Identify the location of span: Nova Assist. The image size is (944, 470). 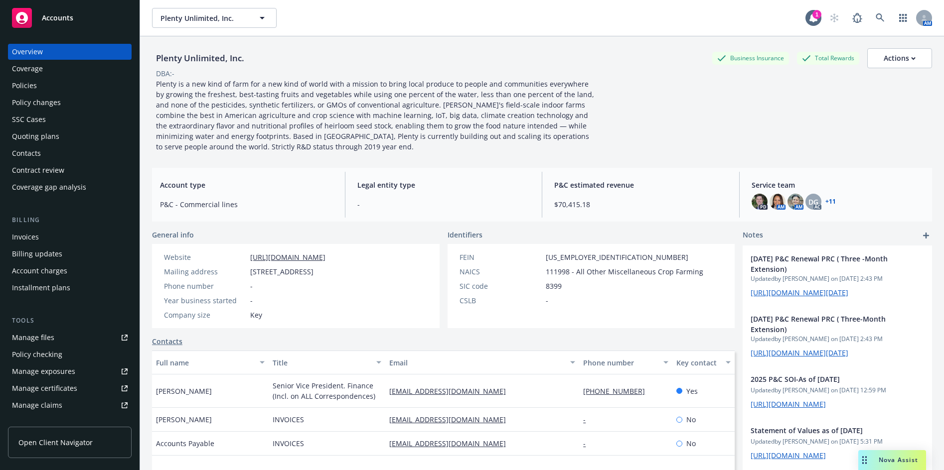
(898, 460).